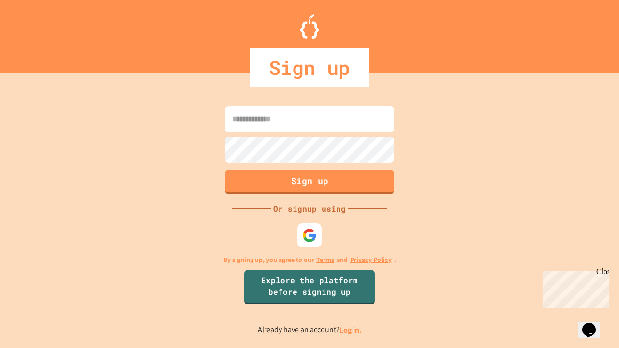 The image size is (619, 348). Describe the element at coordinates (310, 209) in the screenshot. I see `div: Or signup using` at that location.